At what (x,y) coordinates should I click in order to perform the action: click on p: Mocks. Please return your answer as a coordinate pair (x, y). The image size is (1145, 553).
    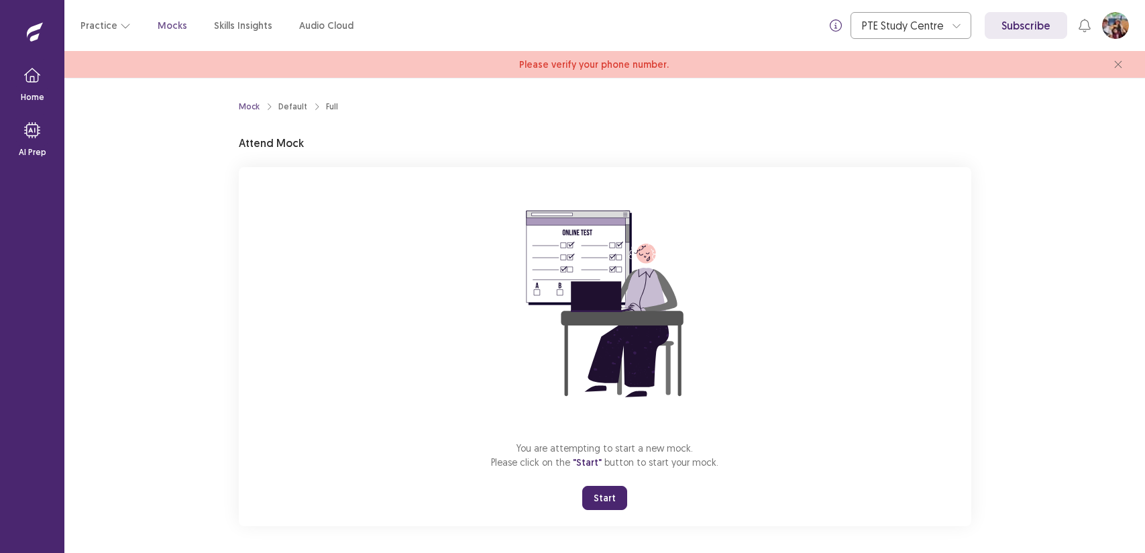
    Looking at the image, I should click on (172, 25).